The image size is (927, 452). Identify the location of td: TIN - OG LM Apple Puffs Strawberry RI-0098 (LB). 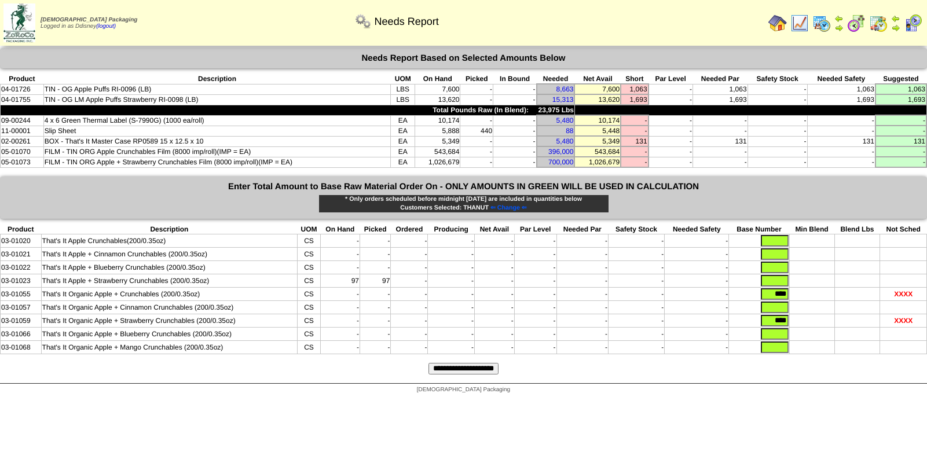
(217, 100).